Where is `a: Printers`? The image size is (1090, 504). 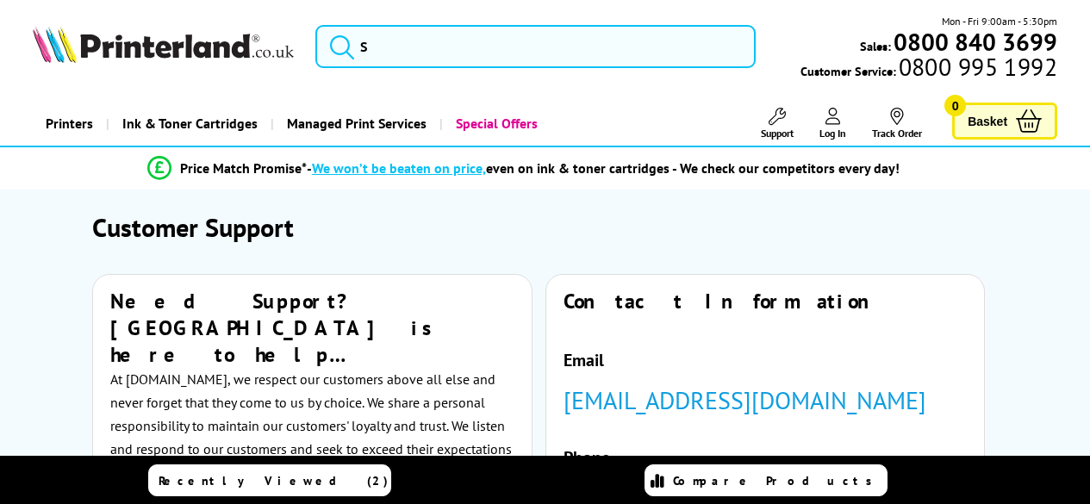 a: Printers is located at coordinates (69, 123).